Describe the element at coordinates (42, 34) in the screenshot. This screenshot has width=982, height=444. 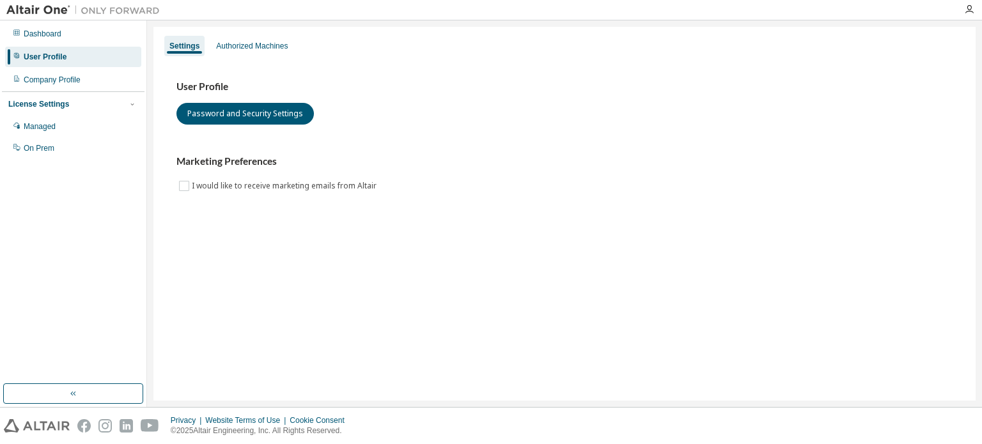
I see `div: Dashboard` at that location.